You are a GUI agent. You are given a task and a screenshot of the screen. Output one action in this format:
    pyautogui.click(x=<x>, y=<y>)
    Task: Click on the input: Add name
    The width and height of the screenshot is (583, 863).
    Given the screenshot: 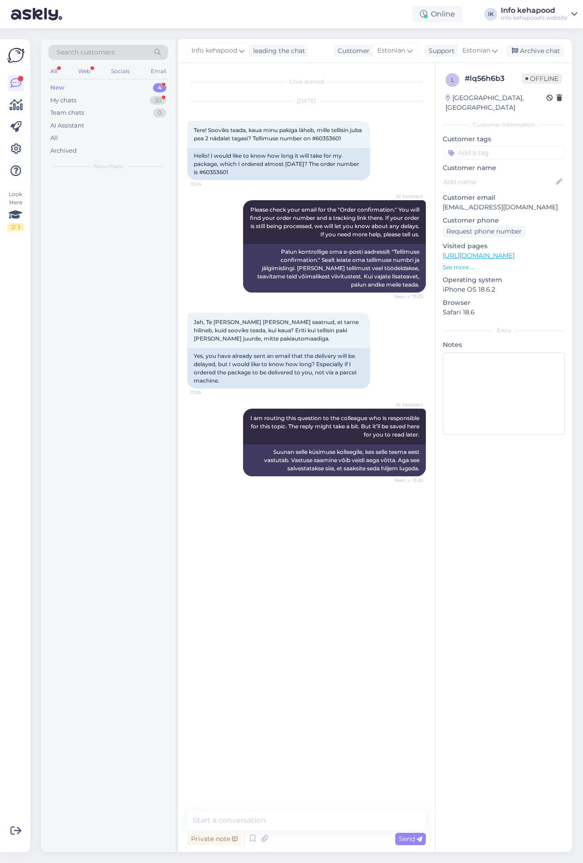 What is the action you would take?
    pyautogui.click(x=499, y=182)
    